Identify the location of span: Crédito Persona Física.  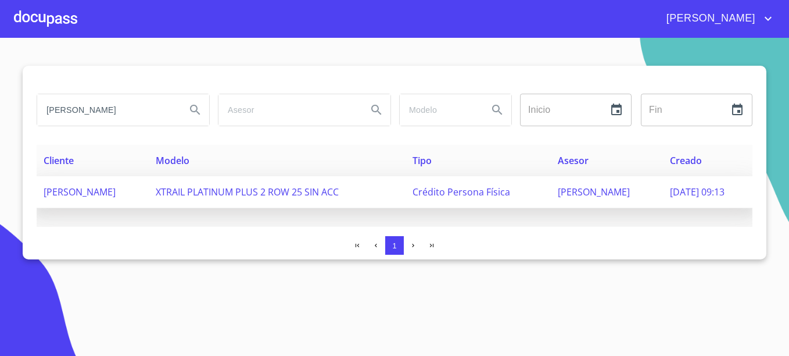
(461, 192).